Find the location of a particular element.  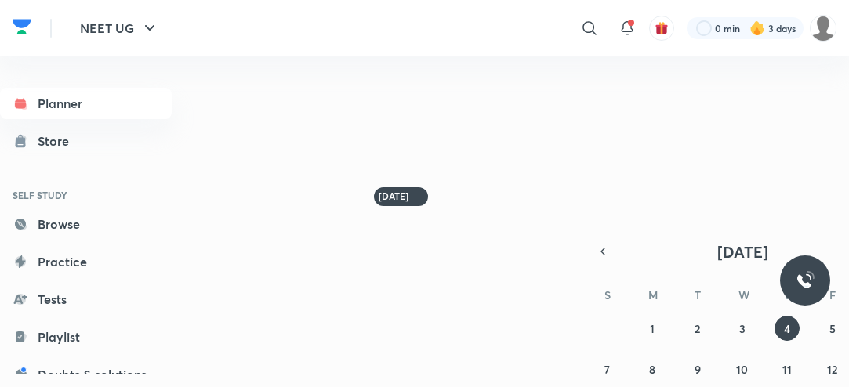

button: September 2, 2025 is located at coordinates (697, 328).